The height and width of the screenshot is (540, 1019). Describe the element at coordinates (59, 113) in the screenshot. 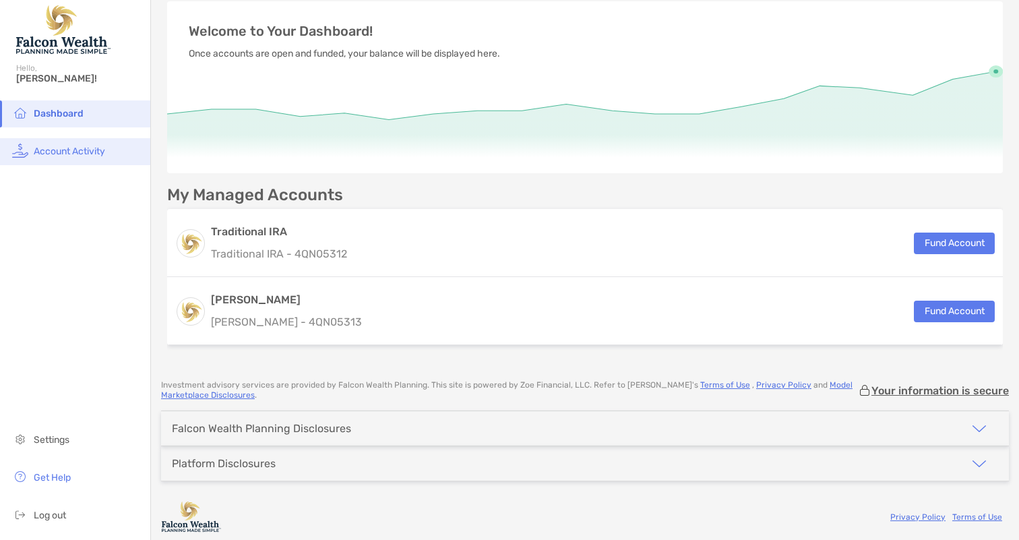

I see `span: Dashboard` at that location.